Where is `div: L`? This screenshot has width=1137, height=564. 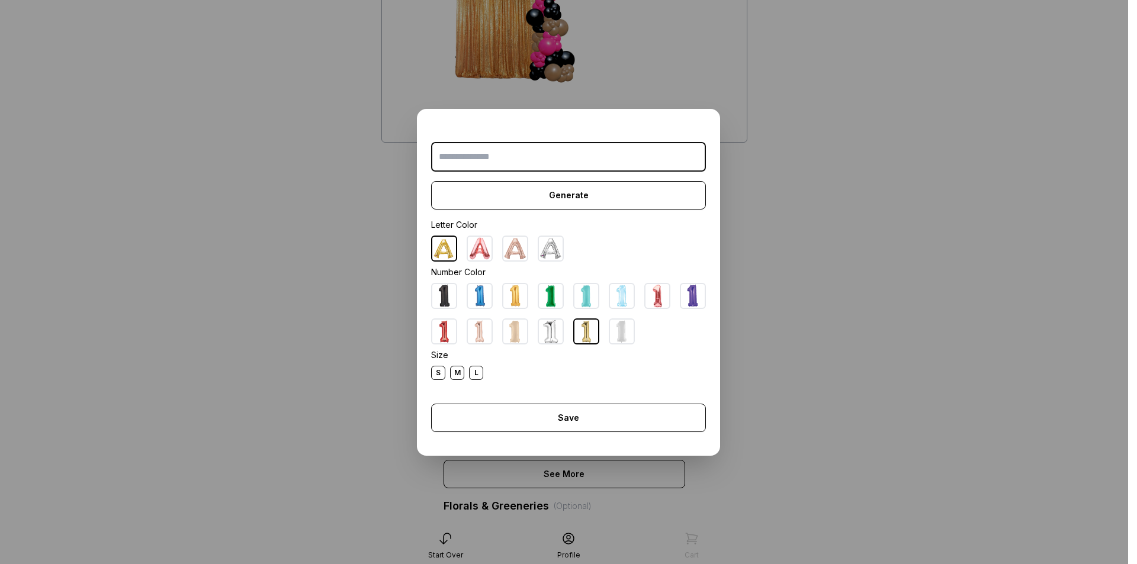 div: L is located at coordinates (476, 373).